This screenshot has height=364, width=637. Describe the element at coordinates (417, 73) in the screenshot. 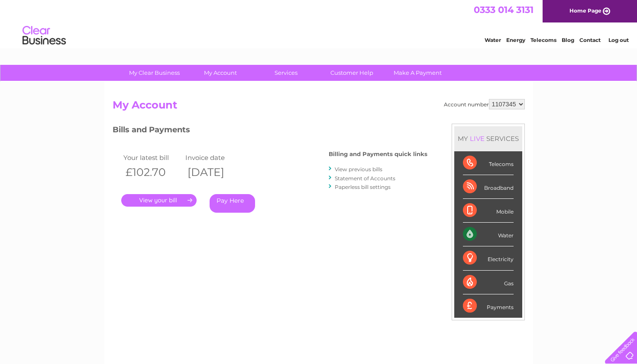

I see `a: Make A Payment` at that location.